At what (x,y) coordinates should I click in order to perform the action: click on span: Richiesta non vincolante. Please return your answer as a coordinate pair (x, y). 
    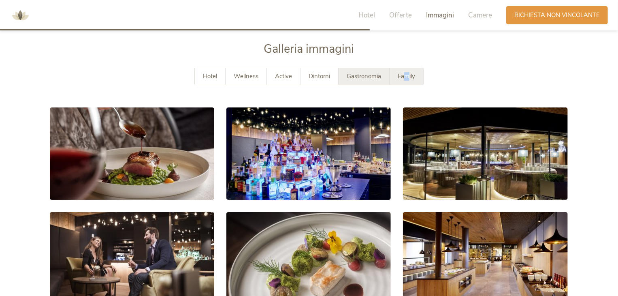
    Looking at the image, I should click on (557, 15).